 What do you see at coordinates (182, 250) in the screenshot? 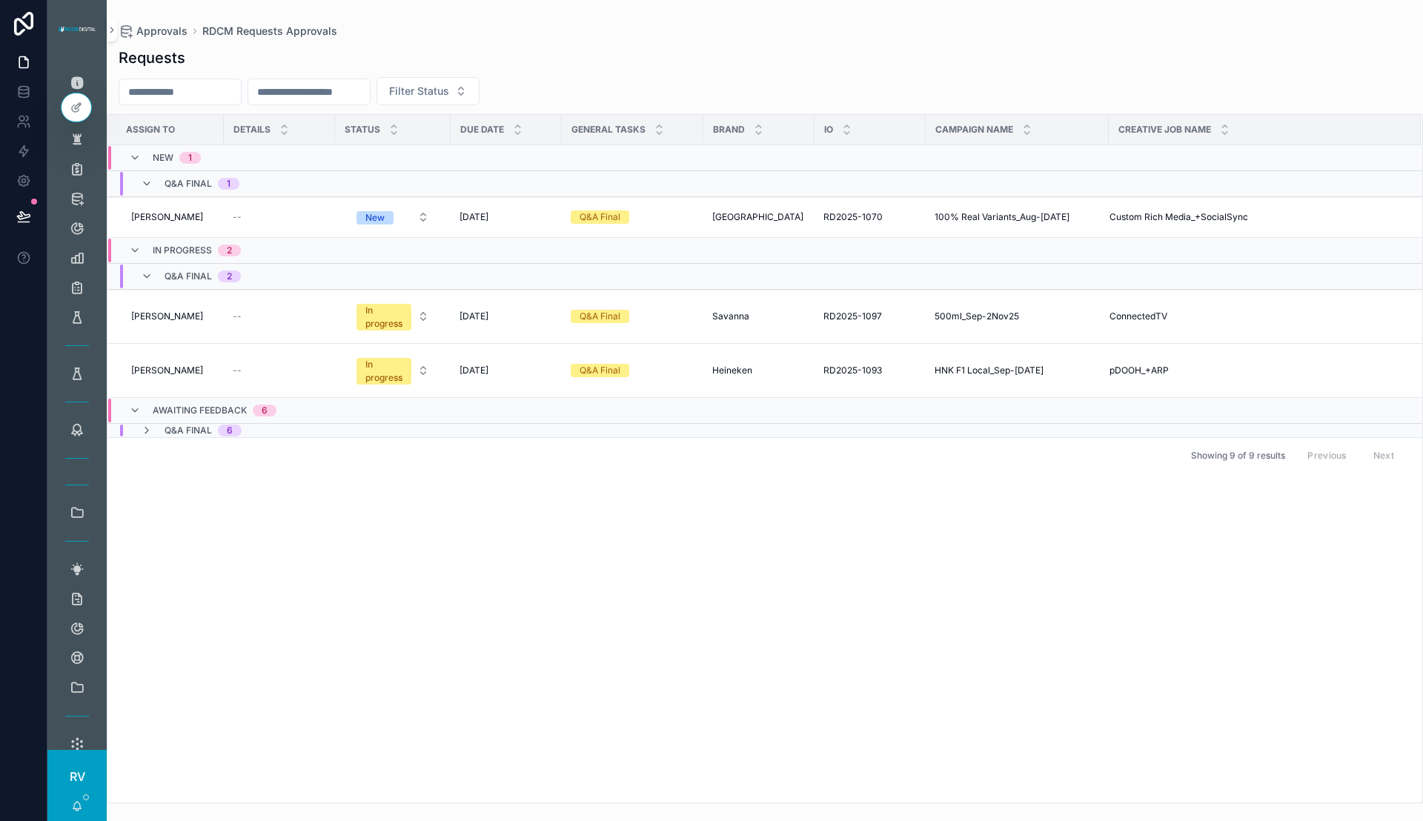
I see `span: In progress` at bounding box center [182, 250].